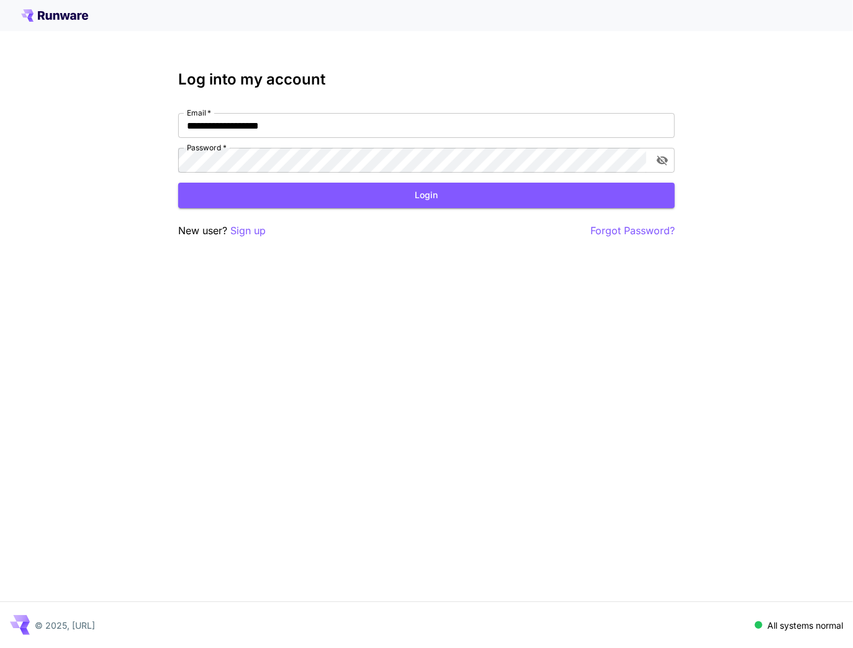 Image resolution: width=853 pixels, height=648 pixels. What do you see at coordinates (427, 79) in the screenshot?
I see `h3: Log into my account` at bounding box center [427, 79].